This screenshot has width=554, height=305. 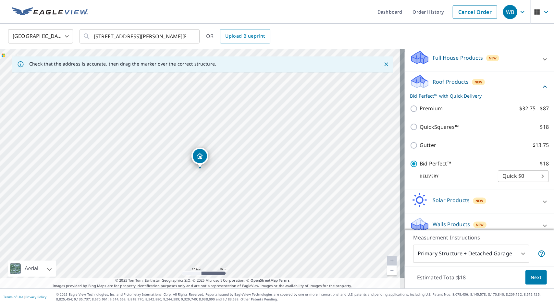 I want to click on span: Your report will include the primary structure and a detached garage if one exists., so click(x=542, y=254).